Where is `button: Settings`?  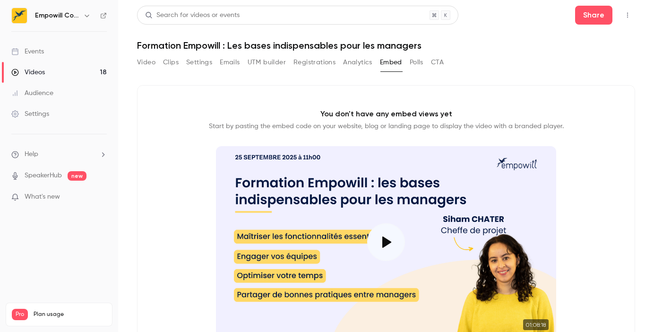 button: Settings is located at coordinates (199, 62).